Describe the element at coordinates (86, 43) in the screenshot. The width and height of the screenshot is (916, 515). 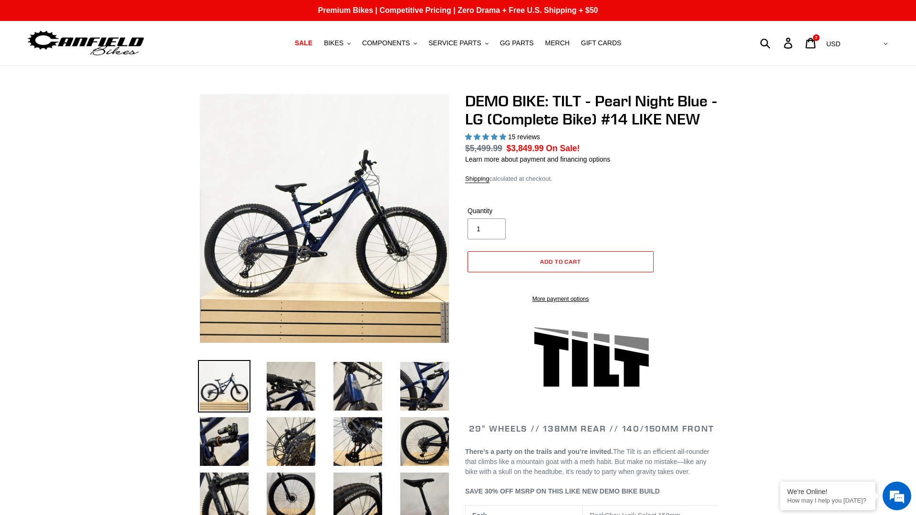
I see `img: Canfield Bikes` at that location.